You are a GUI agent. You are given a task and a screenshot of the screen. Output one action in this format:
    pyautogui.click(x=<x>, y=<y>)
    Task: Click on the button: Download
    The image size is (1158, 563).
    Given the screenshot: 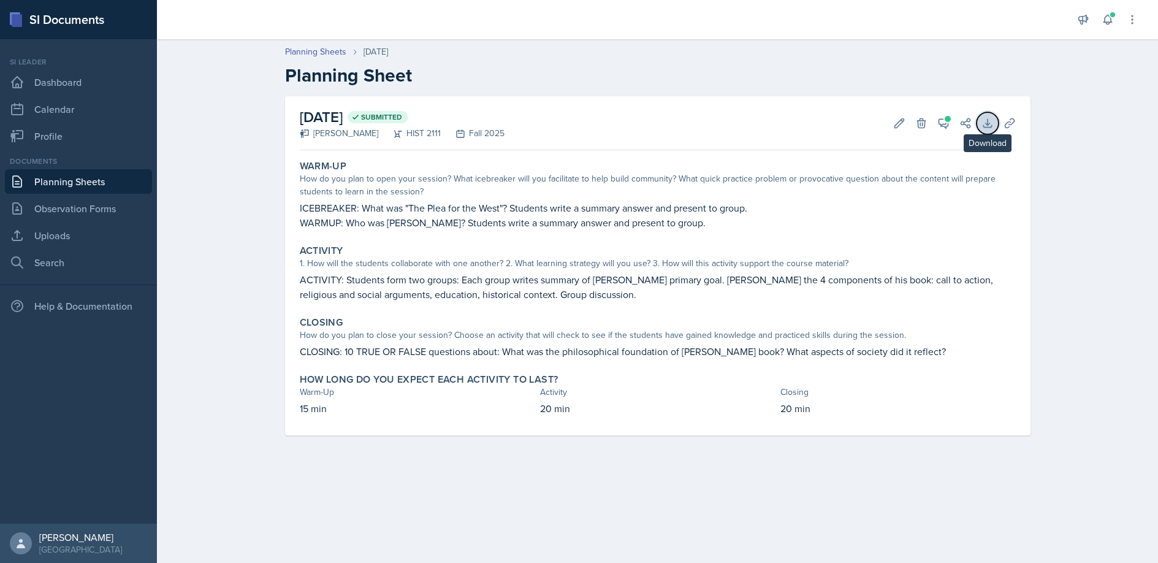 What is the action you would take?
    pyautogui.click(x=988, y=123)
    